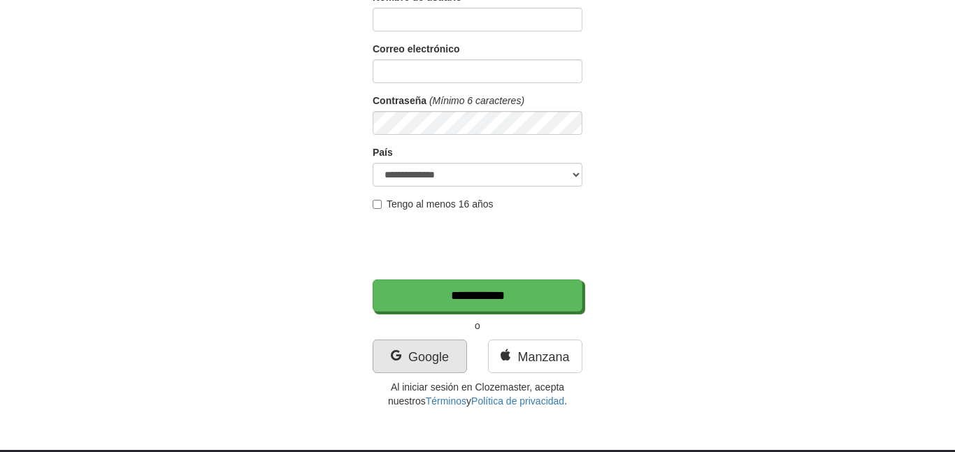 This screenshot has width=955, height=452. Describe the element at coordinates (477, 101) in the screenshot. I see `font: (Mínimo 6 caracteres)` at that location.